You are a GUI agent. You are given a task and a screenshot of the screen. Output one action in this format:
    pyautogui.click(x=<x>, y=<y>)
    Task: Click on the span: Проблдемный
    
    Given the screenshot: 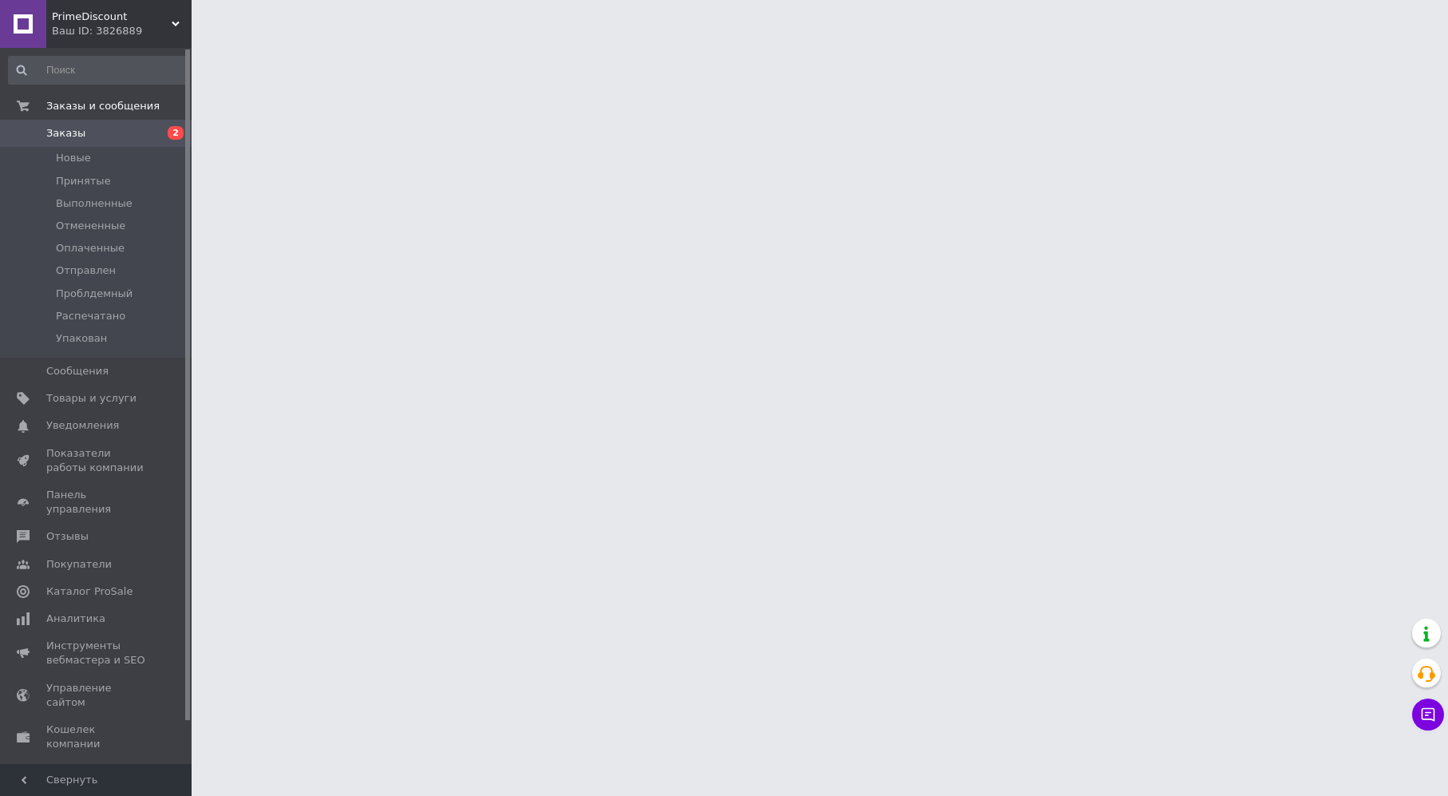 What is the action you would take?
    pyautogui.click(x=94, y=294)
    